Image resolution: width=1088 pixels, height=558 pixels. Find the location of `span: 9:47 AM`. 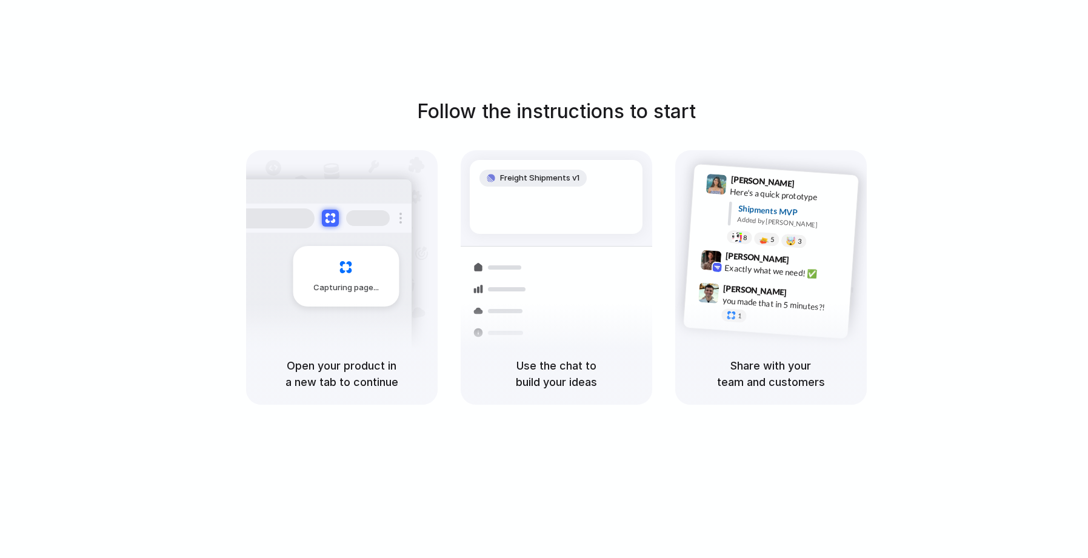

span: 9:47 AM is located at coordinates (803, 295).